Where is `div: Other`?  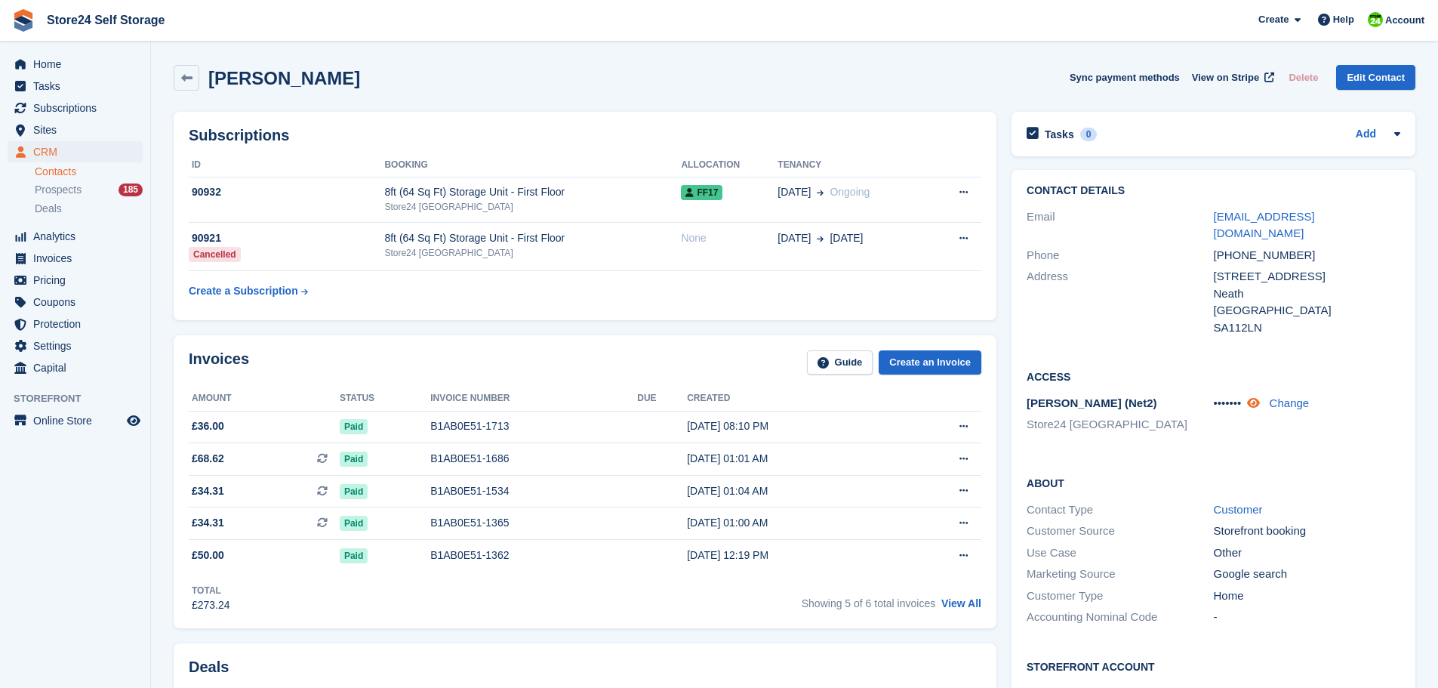
div: Other is located at coordinates (1306, 552).